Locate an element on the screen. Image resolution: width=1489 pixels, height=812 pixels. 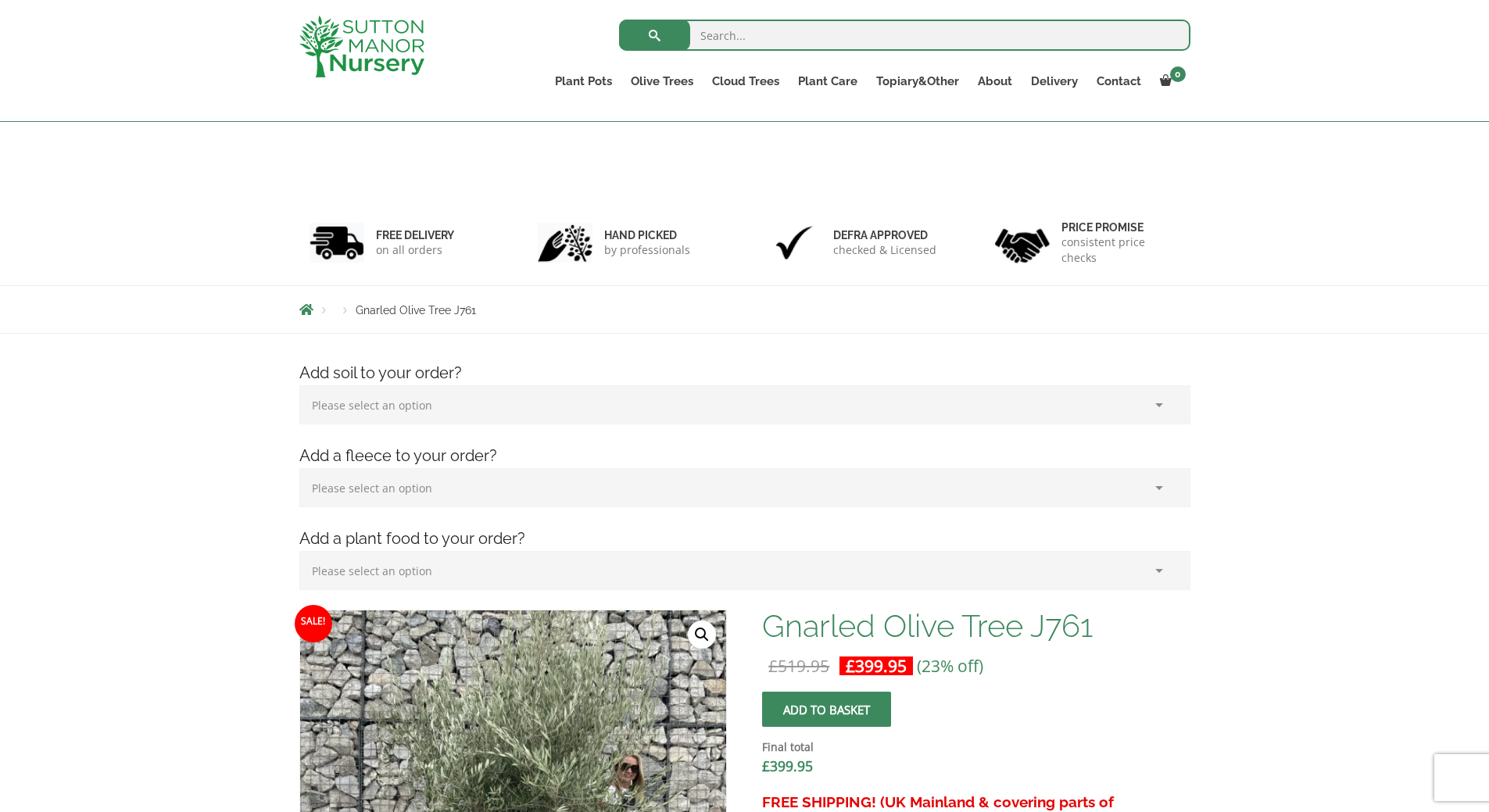
h6: Defra approved is located at coordinates (885, 235).